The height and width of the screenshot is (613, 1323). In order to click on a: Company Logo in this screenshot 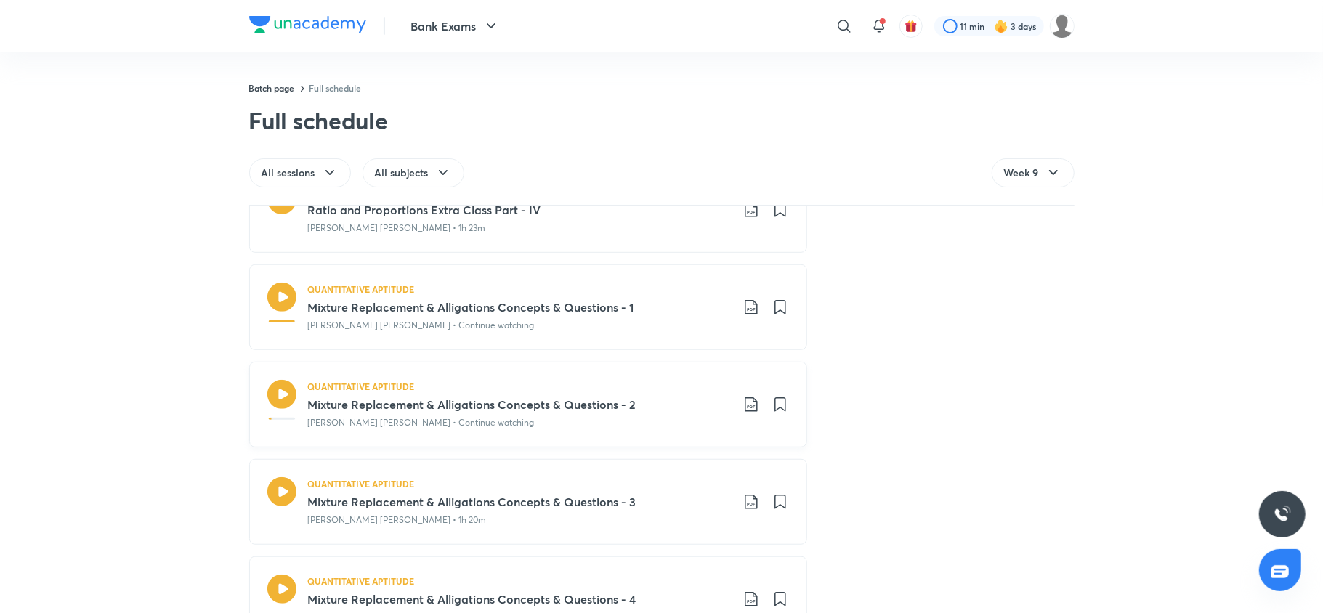, I will do `click(307, 26)`.